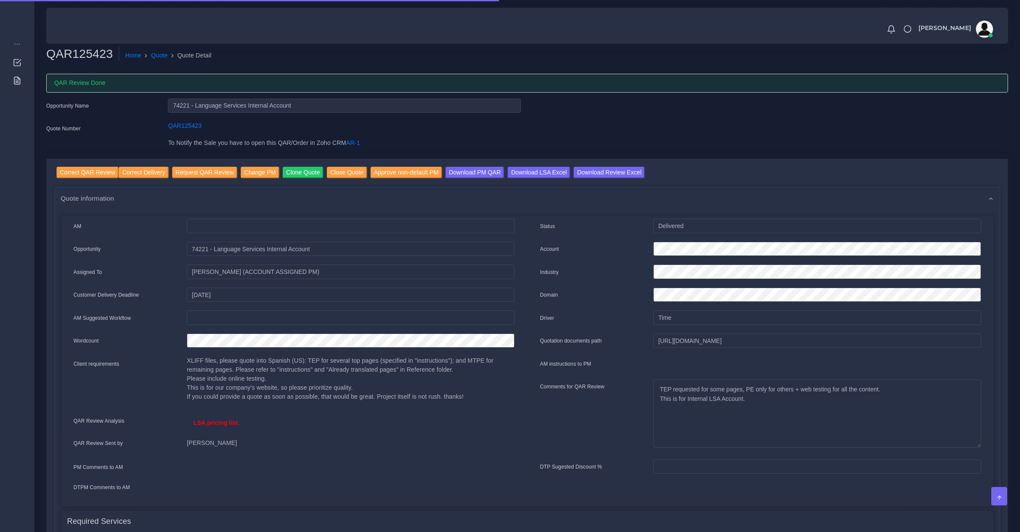 This screenshot has height=532, width=1020. What do you see at coordinates (205, 172) in the screenshot?
I see `input: Request QAR Review` at bounding box center [205, 172].